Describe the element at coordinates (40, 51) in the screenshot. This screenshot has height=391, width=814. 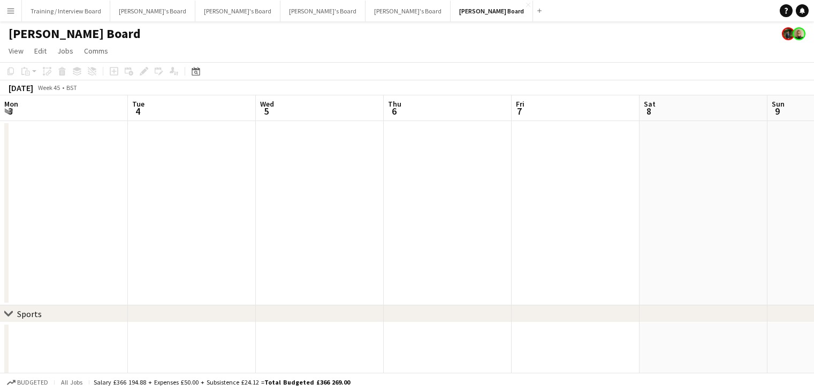
I see `a: Edit` at that location.